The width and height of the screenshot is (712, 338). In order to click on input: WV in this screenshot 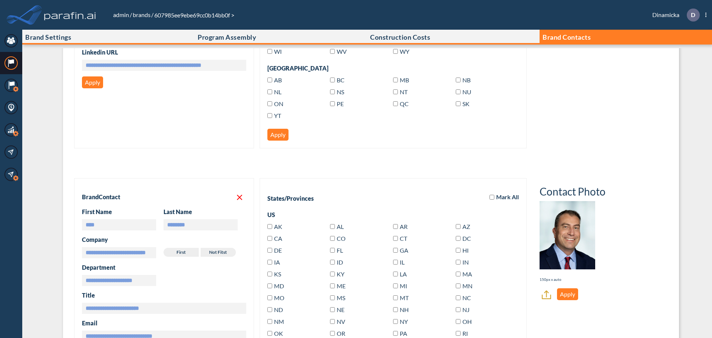, I will do `click(332, 51)`.